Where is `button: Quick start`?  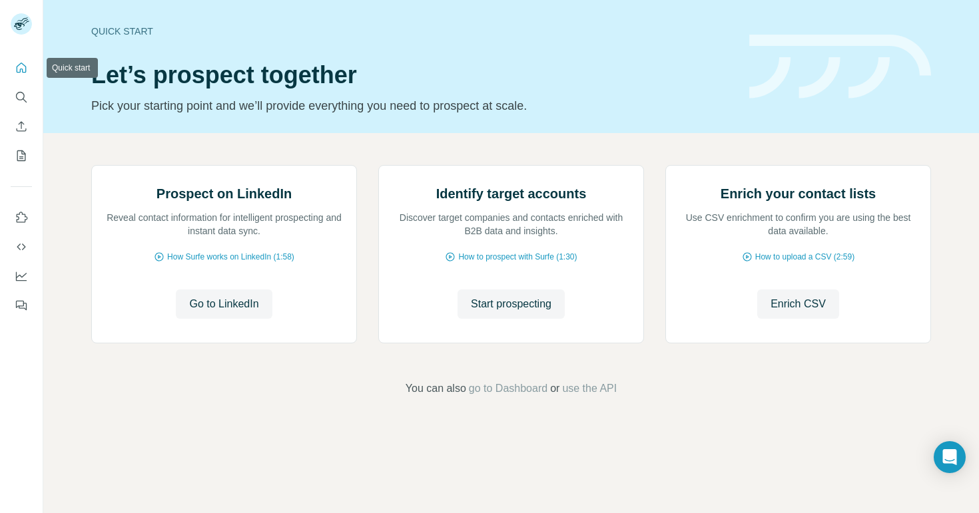 button: Quick start is located at coordinates (21, 68).